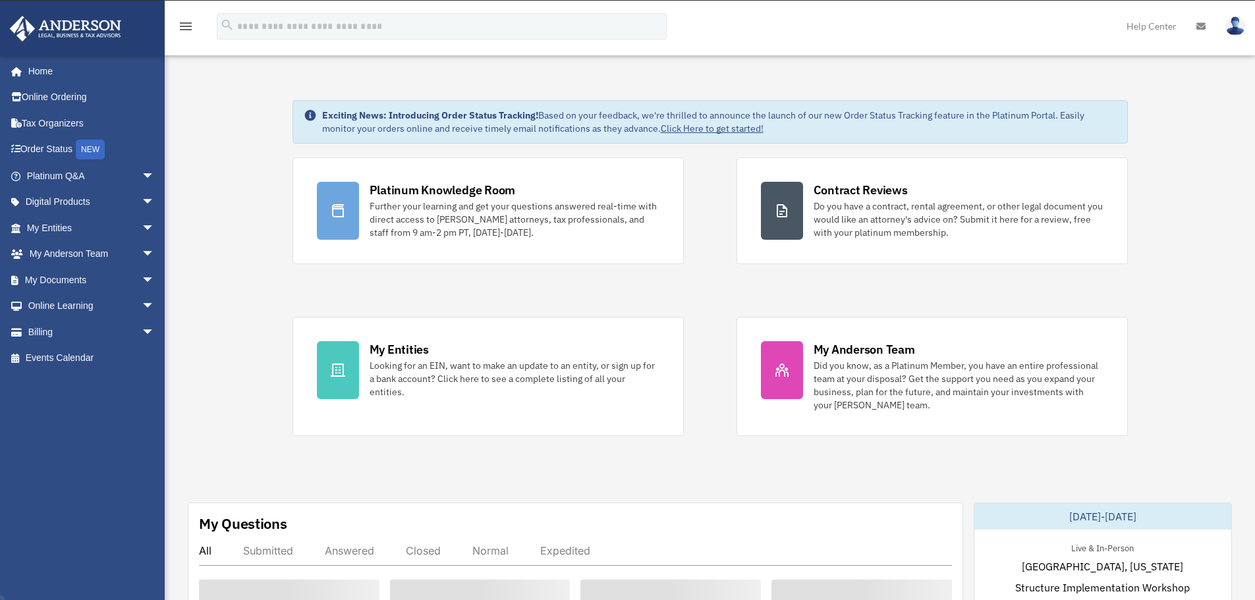  I want to click on div: Platinum Knowledge Room, so click(443, 190).